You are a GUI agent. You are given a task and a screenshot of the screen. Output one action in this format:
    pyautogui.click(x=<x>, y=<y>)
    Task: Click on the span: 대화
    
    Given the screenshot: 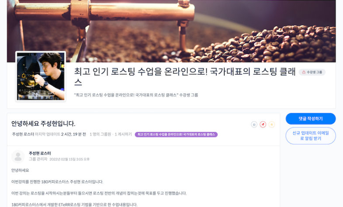 What is the action you would take?
    pyautogui.click(x=85, y=151)
    